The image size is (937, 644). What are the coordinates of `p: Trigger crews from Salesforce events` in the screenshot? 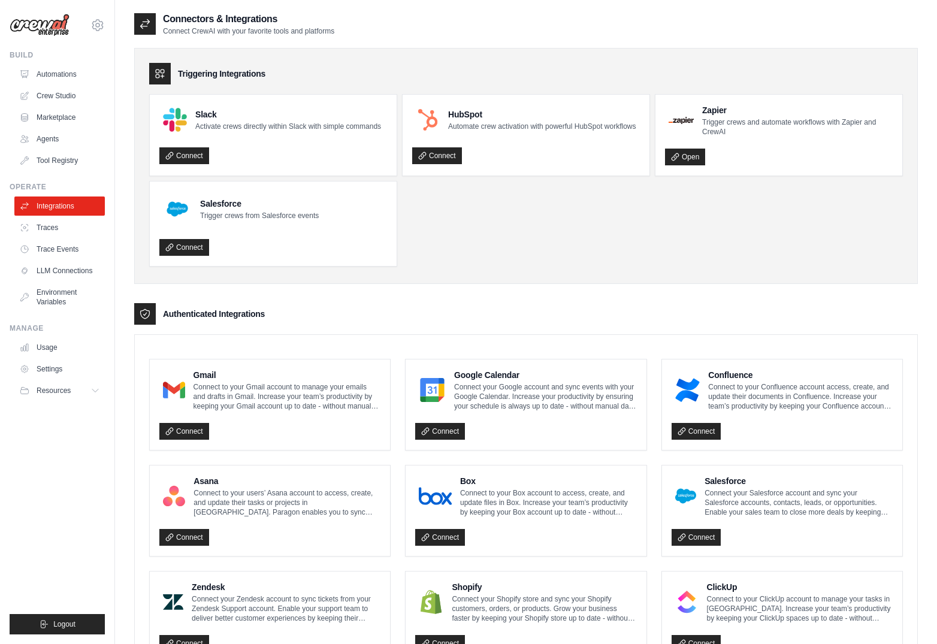 It's located at (259, 216).